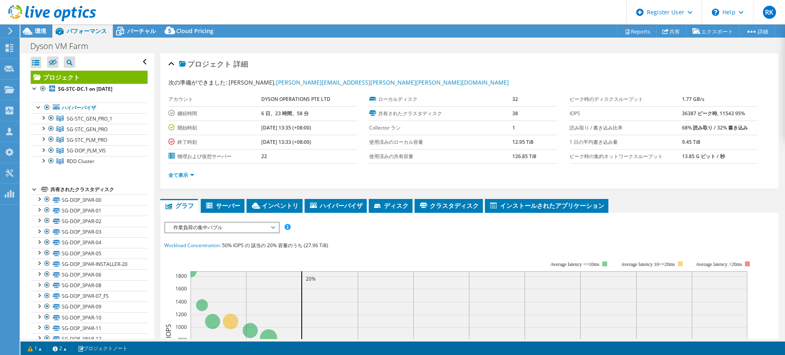  Describe the element at coordinates (181, 314) in the screenshot. I see `text: 1200` at that location.